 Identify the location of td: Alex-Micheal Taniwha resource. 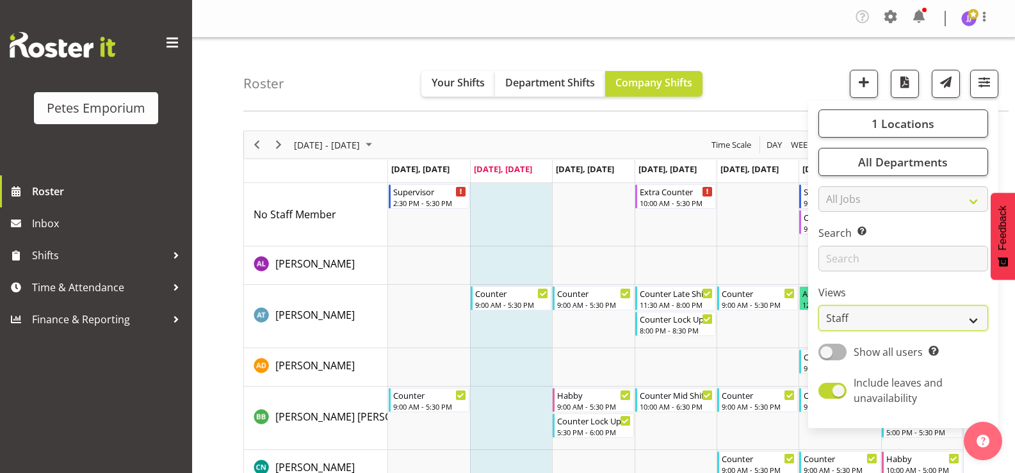
(316, 316).